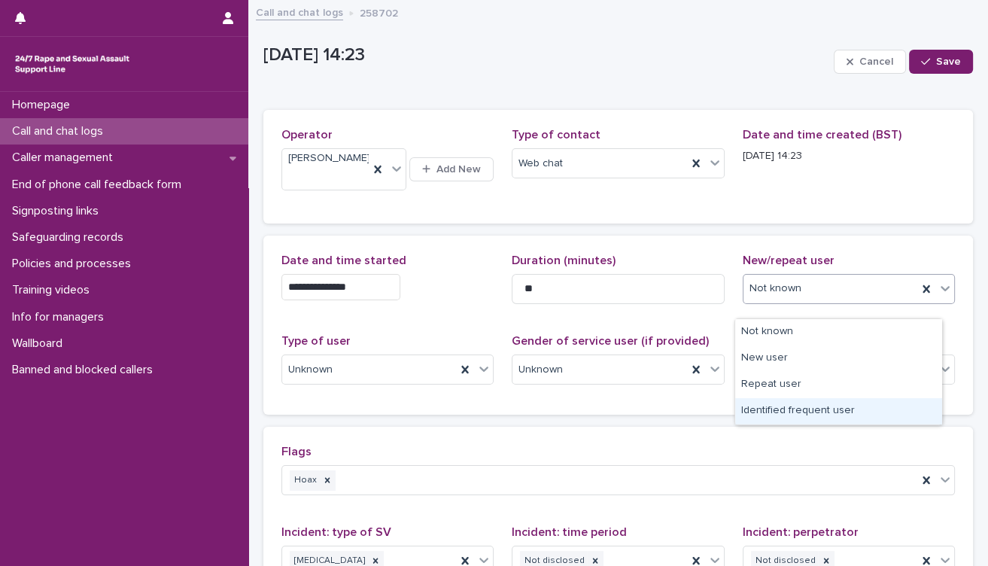 The height and width of the screenshot is (566, 988). I want to click on p: End of phone call feedback form, so click(99, 184).